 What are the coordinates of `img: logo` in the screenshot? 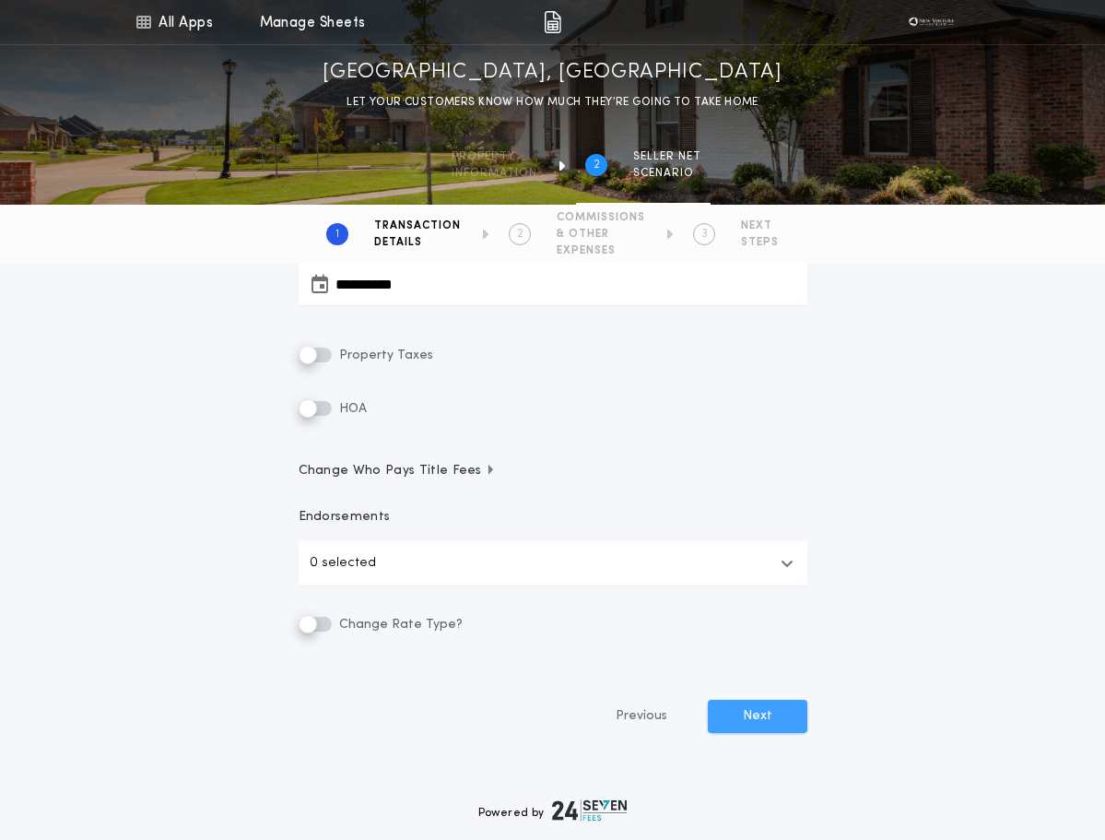 It's located at (590, 810).